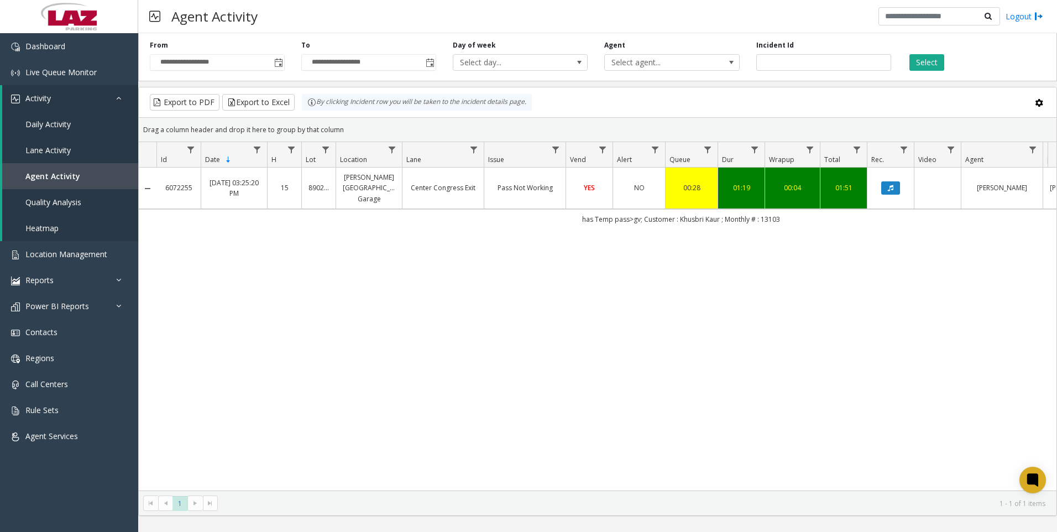 Image resolution: width=1057 pixels, height=532 pixels. What do you see at coordinates (306, 45) in the screenshot?
I see `label: To` at bounding box center [306, 45].